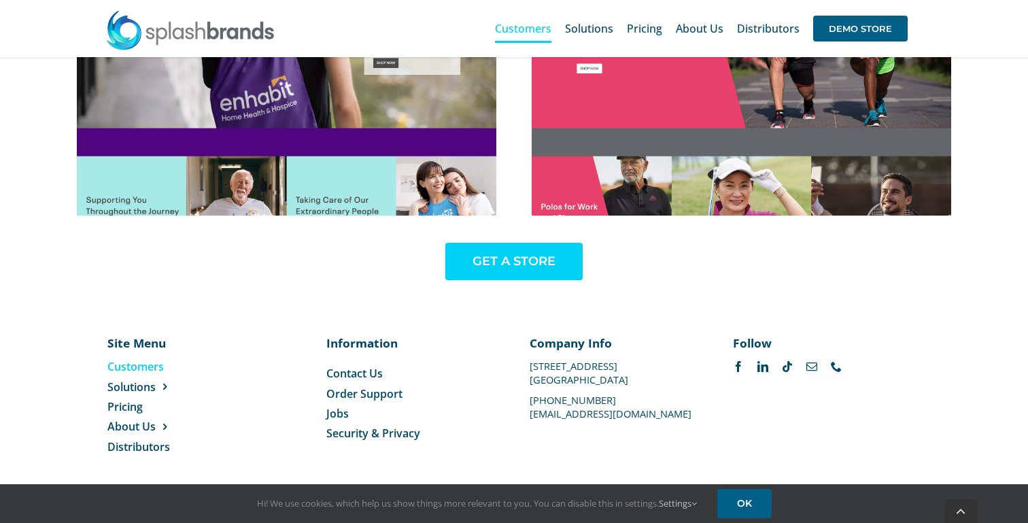 Image resolution: width=1028 pixels, height=523 pixels. I want to click on a: linkedin, so click(763, 367).